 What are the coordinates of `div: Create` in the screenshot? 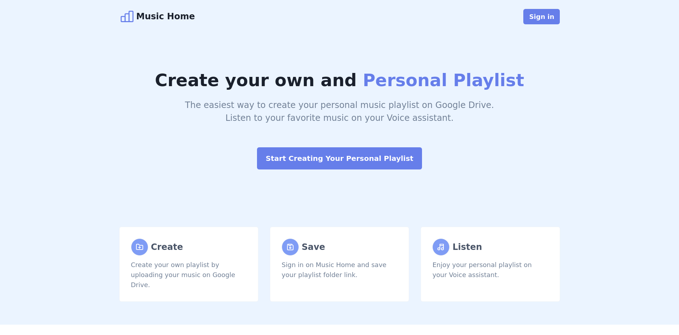 It's located at (167, 247).